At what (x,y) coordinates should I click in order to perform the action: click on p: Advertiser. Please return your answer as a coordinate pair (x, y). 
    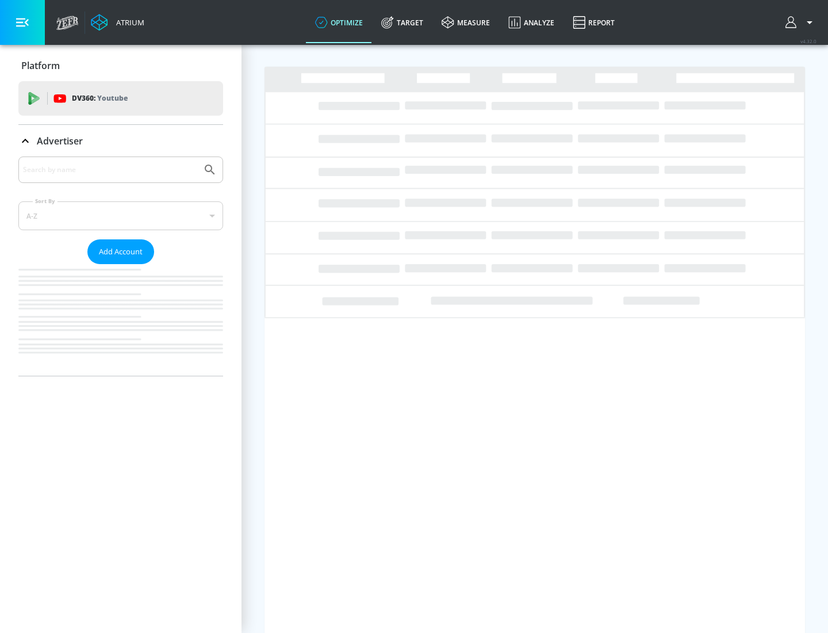
    Looking at the image, I should click on (60, 141).